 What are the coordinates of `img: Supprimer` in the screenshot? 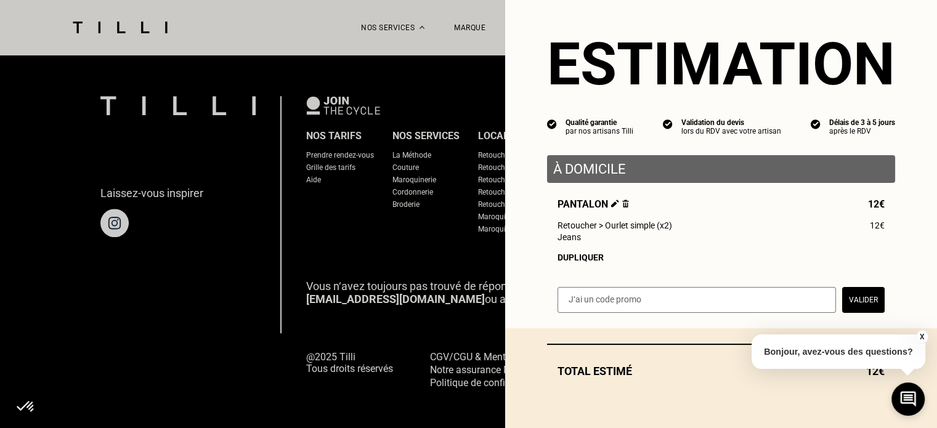 It's located at (626, 203).